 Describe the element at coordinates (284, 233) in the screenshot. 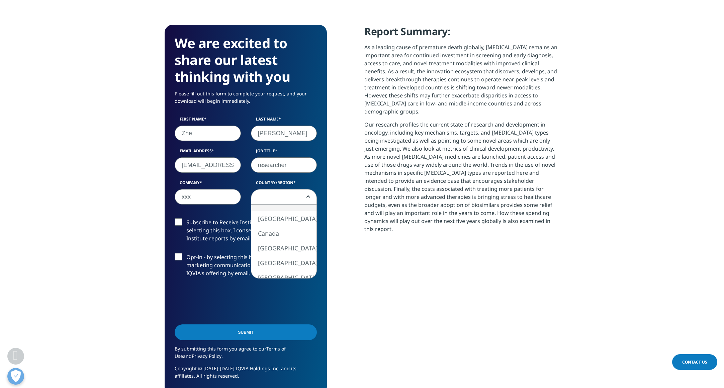

I see `li: Canada` at that location.